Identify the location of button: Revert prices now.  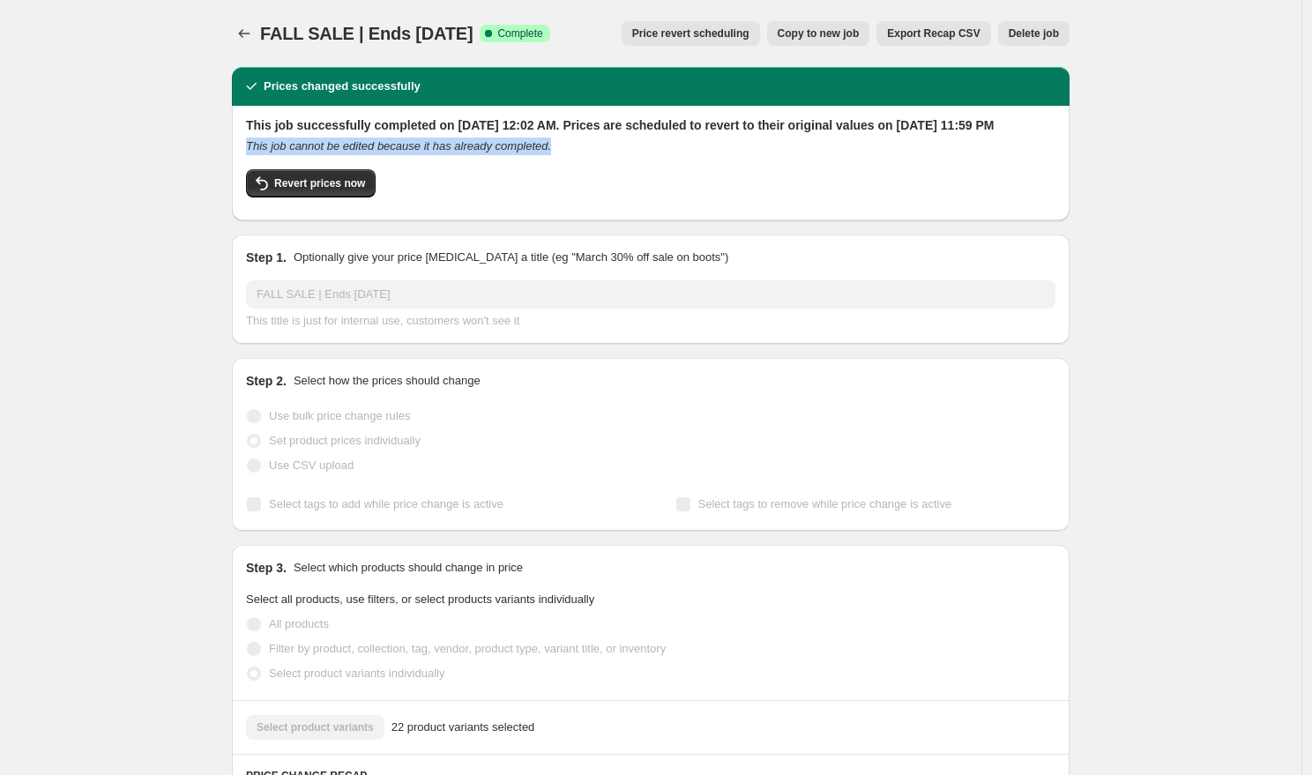
(310, 183).